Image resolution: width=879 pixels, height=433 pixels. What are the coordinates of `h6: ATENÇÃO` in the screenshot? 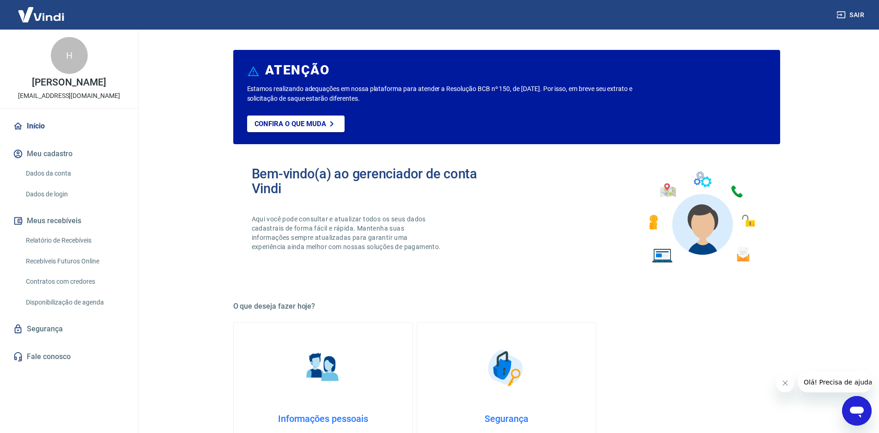 It's located at (297, 70).